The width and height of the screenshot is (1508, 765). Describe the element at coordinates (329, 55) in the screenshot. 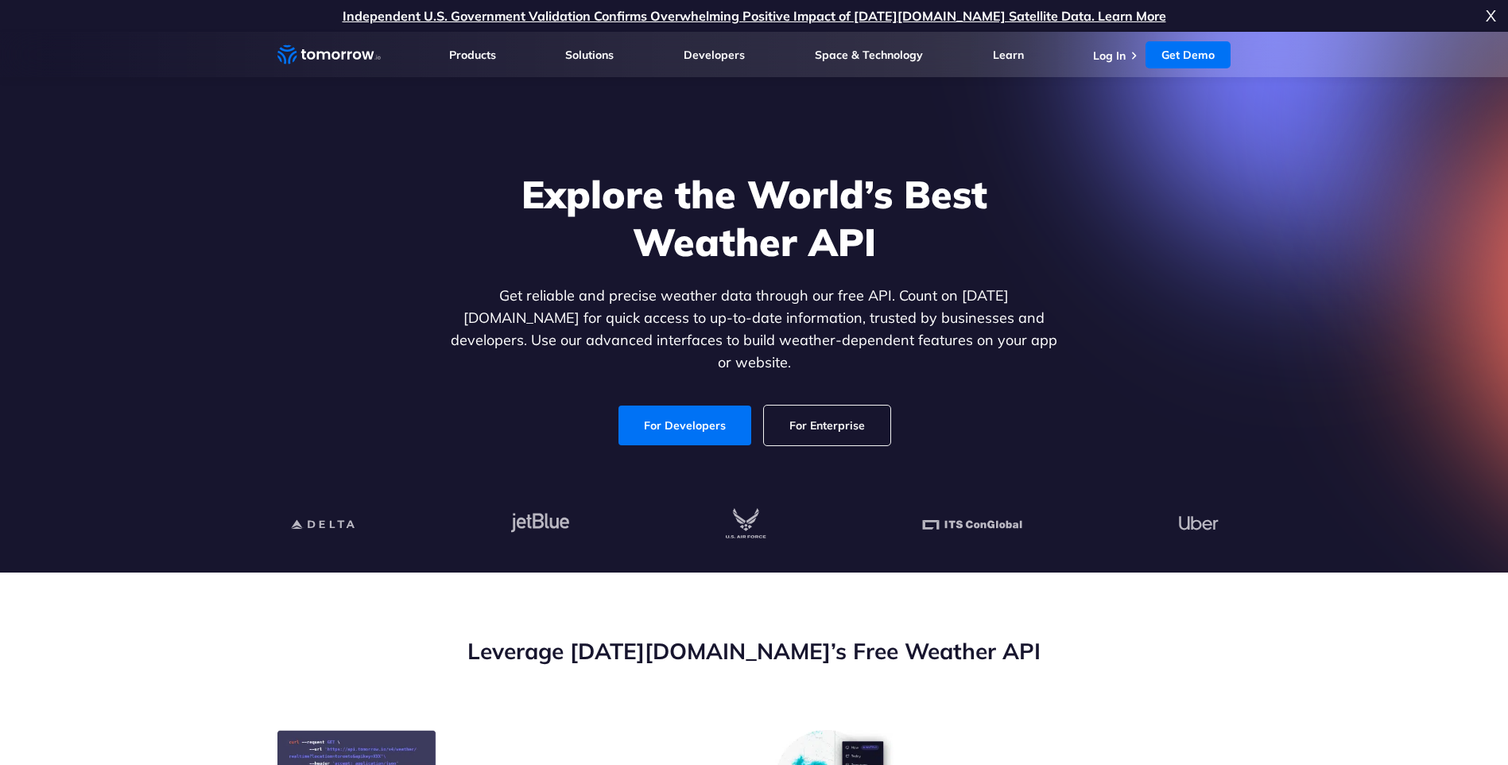

I see `a: Home link` at that location.